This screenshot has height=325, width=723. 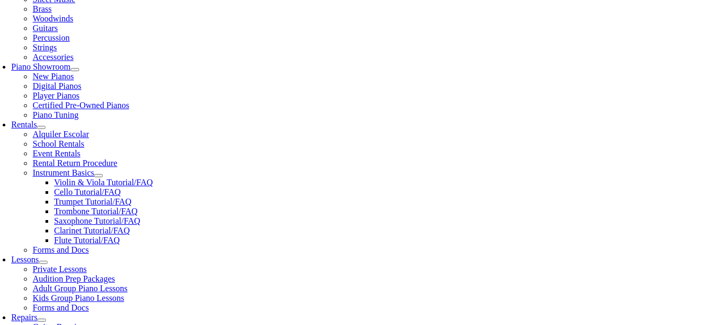 What do you see at coordinates (63, 172) in the screenshot?
I see `a: Instrument Basics` at bounding box center [63, 172].